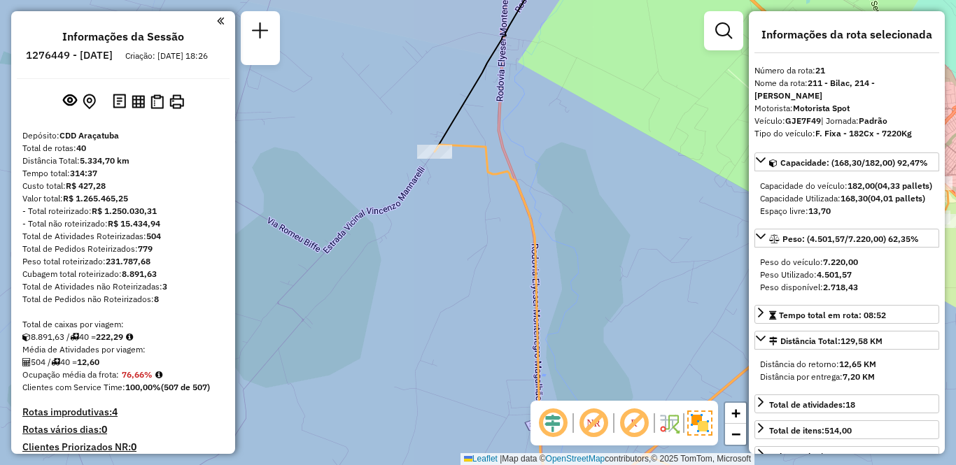  I want to click on div: Depósito:, so click(123, 136).